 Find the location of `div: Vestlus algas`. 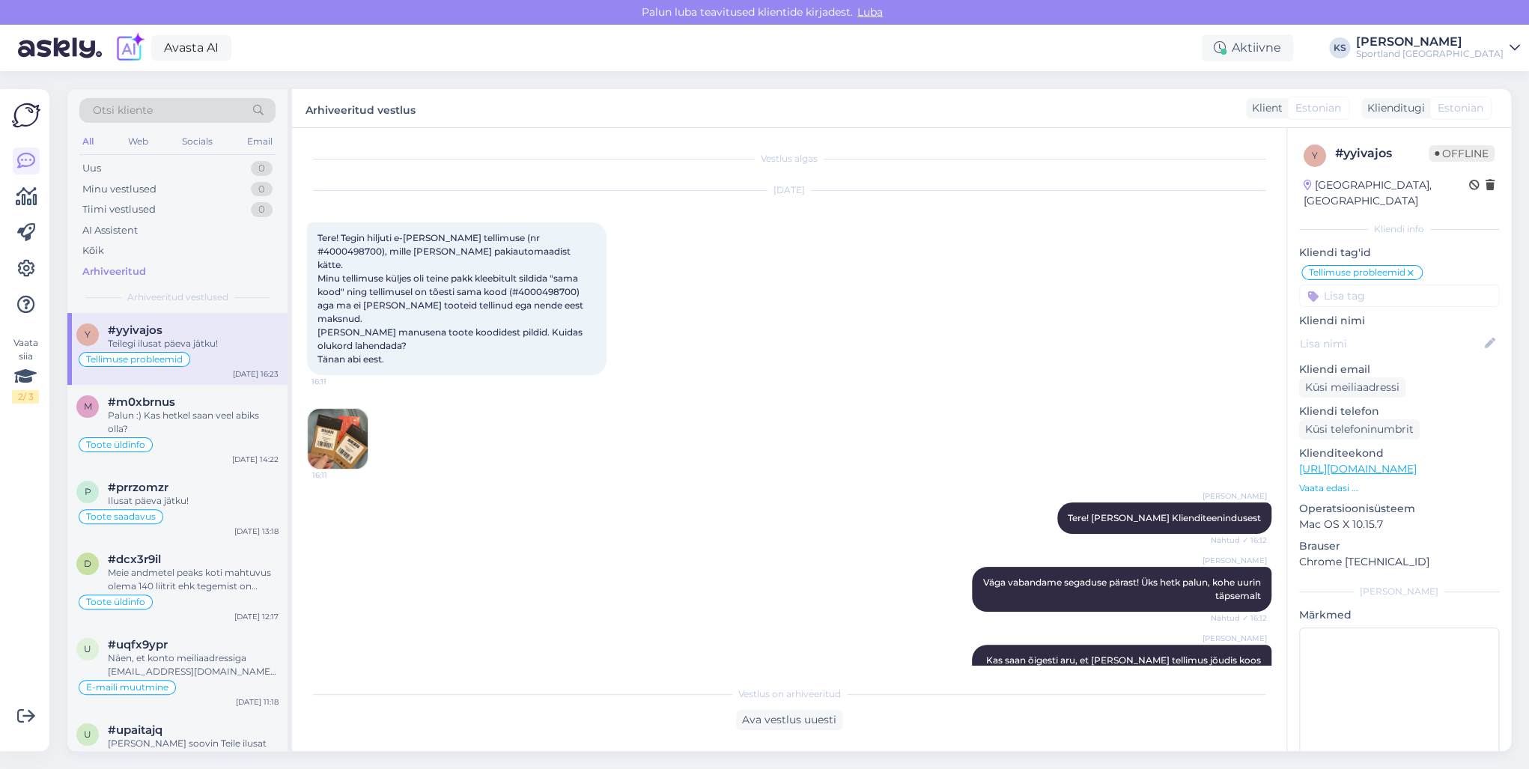

div: Vestlus algas is located at coordinates (789, 159).